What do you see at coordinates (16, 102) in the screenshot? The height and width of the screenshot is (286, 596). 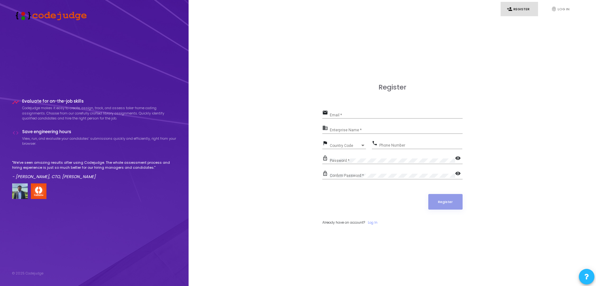 I see `i: timeline` at bounding box center [16, 102].